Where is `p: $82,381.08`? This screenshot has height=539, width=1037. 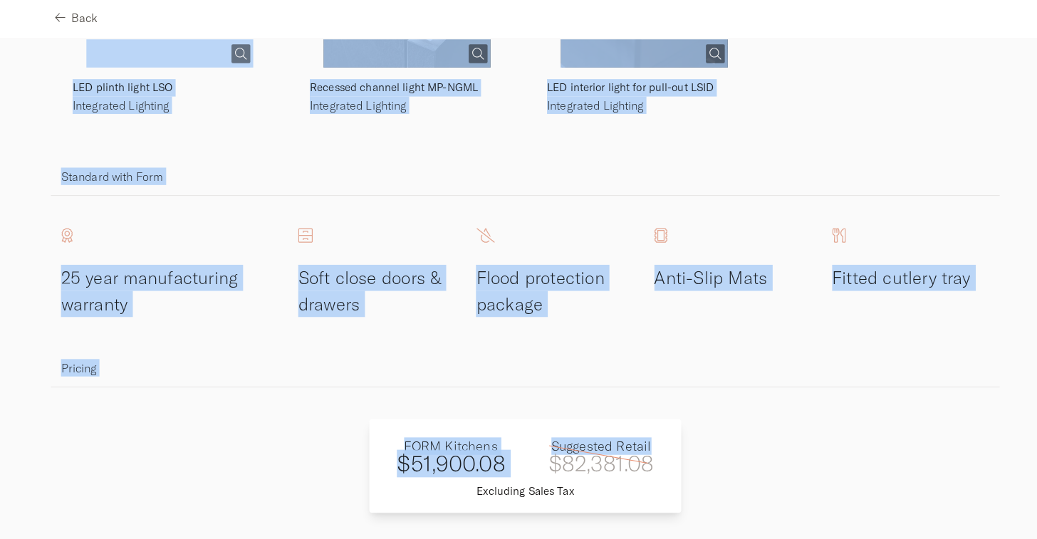
p: $82,381.08 is located at coordinates (593, 459).